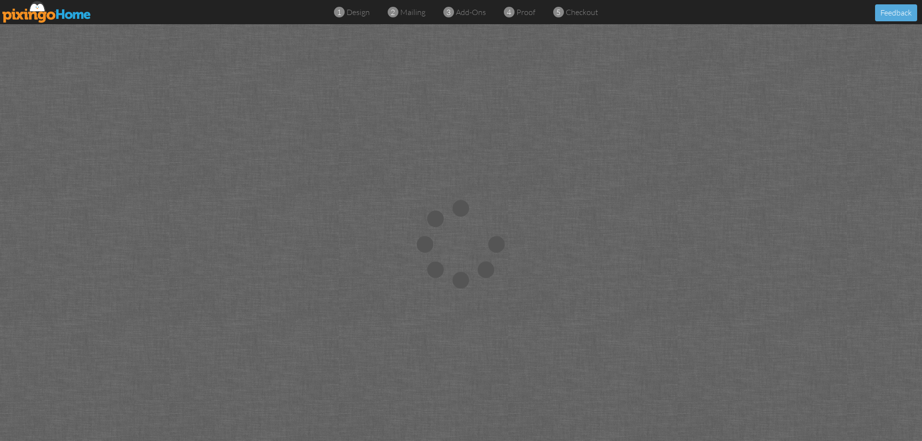 The image size is (922, 441). What do you see at coordinates (526, 12) in the screenshot?
I see `span: proof` at bounding box center [526, 12].